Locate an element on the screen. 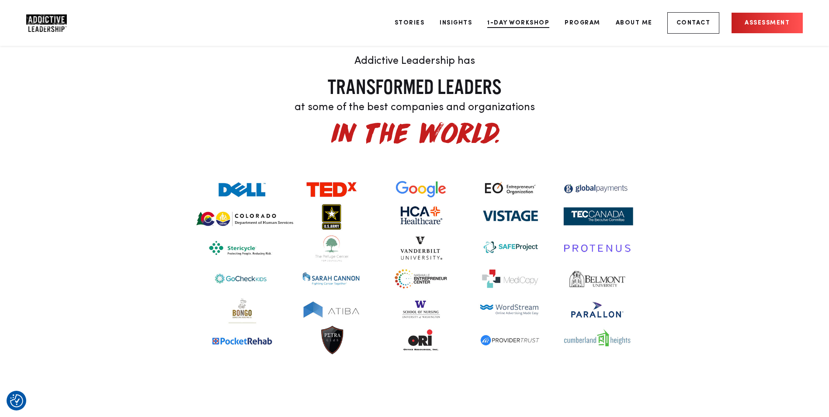 The height and width of the screenshot is (417, 829). a: Home is located at coordinates (52, 23).